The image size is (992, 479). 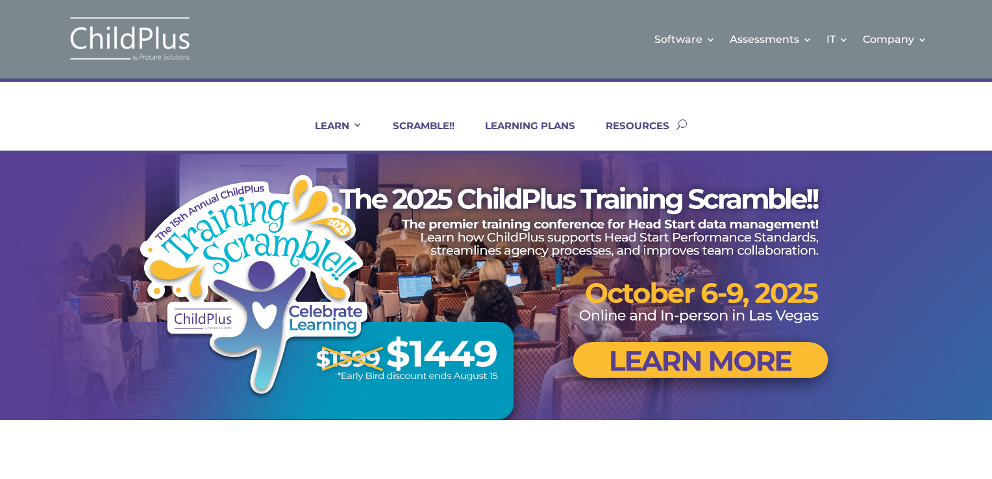 What do you see at coordinates (522, 135) in the screenshot?
I see `a: LEARNING PLANS` at bounding box center [522, 135].